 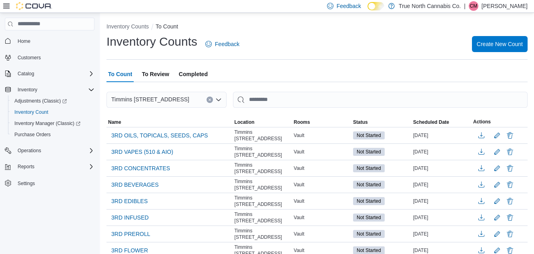 I want to click on button: Settings, so click(x=50, y=183).